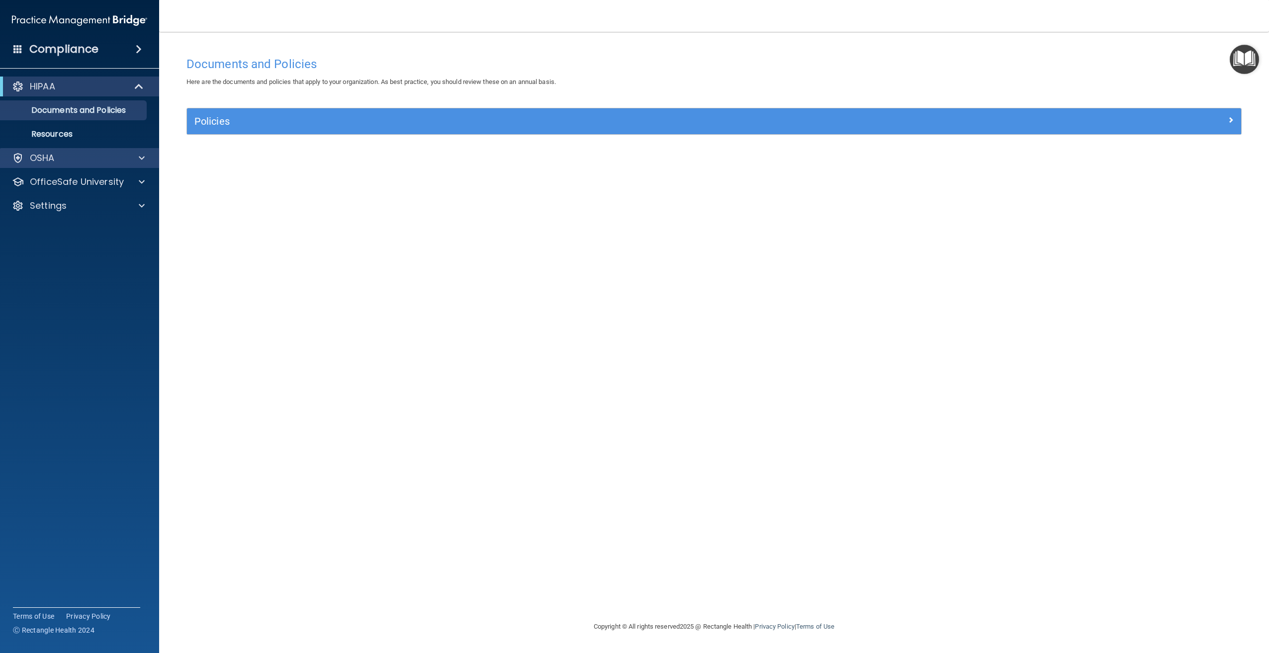  What do you see at coordinates (714, 64) in the screenshot?
I see `h4: Documents and Policies` at bounding box center [714, 64].